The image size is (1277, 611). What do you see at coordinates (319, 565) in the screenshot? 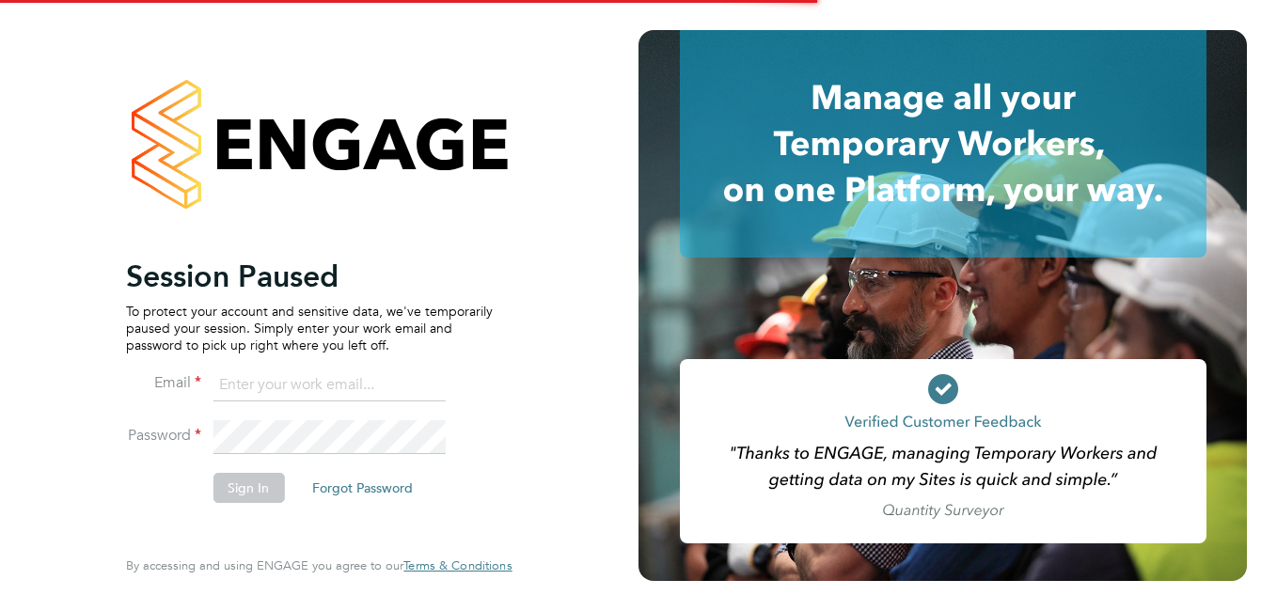
I see `span: By accessing and using ENGAGE you agree to our` at bounding box center [319, 565].